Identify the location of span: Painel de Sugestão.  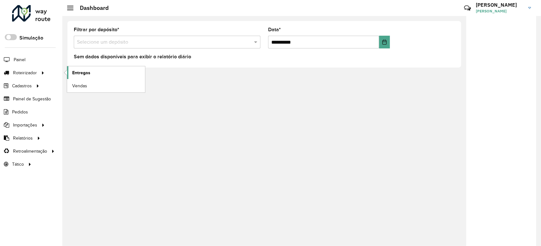
(32, 99).